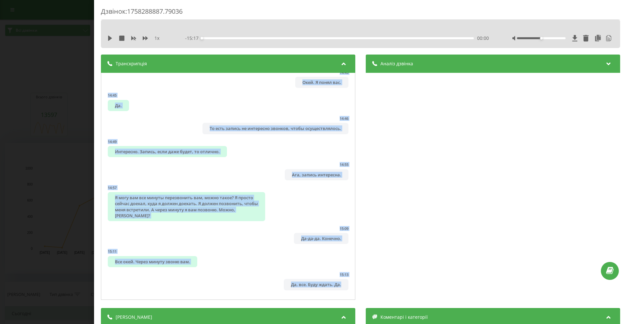 Image resolution: width=627 pixels, height=324 pixels. I want to click on div: Да-да-да. Конечно., so click(321, 238).